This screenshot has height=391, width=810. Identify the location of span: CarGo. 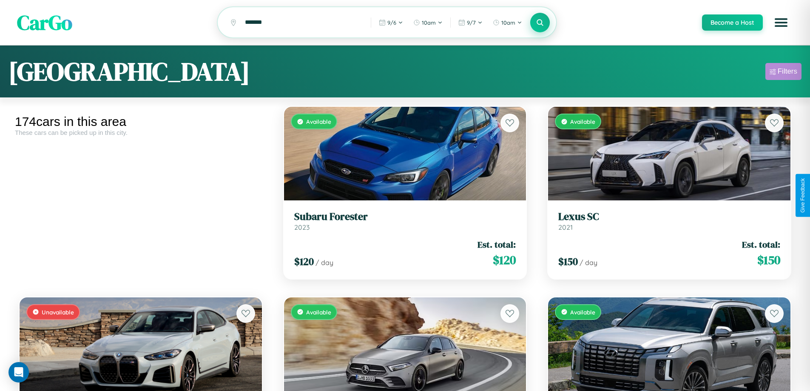
(45, 23).